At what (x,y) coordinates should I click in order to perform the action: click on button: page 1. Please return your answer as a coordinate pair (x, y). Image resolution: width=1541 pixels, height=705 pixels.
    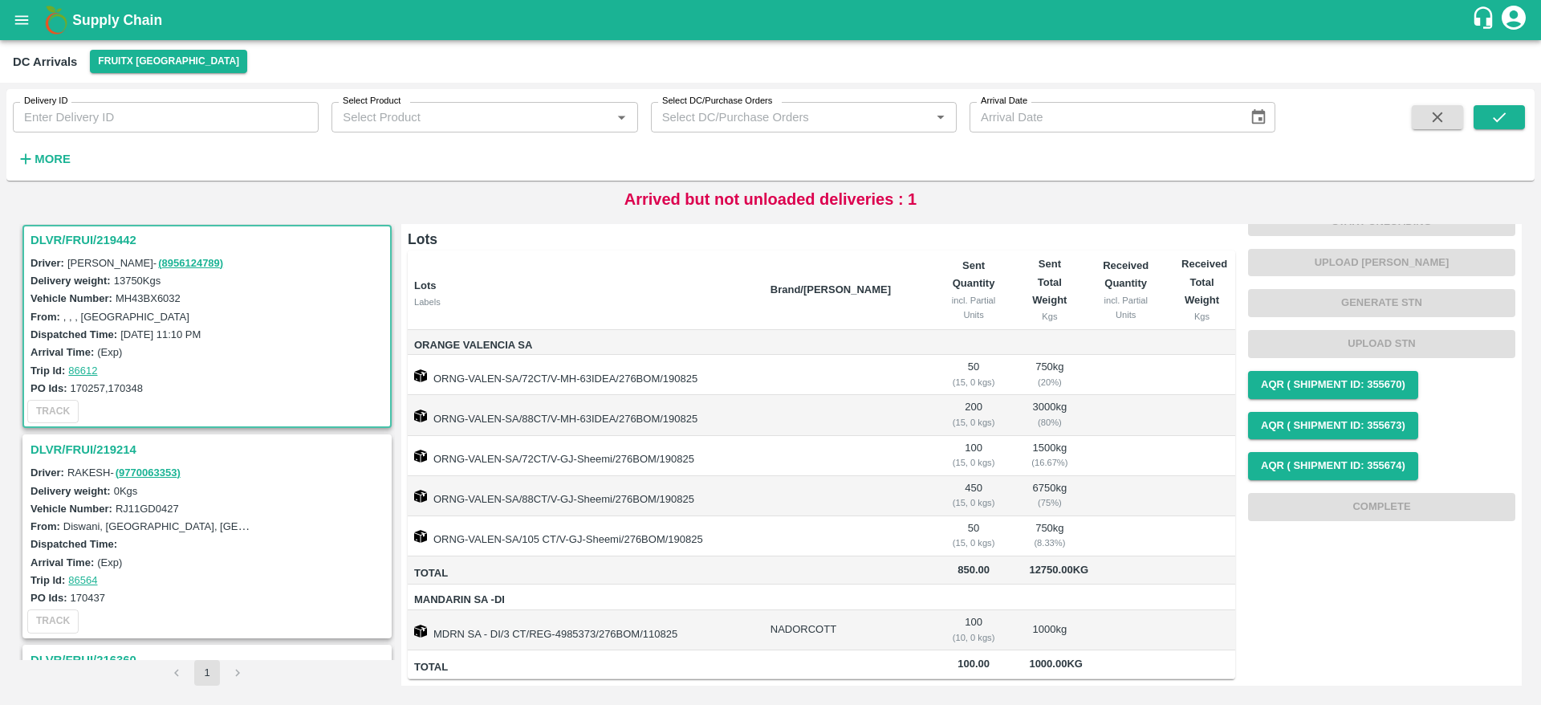
    Looking at the image, I should click on (207, 673).